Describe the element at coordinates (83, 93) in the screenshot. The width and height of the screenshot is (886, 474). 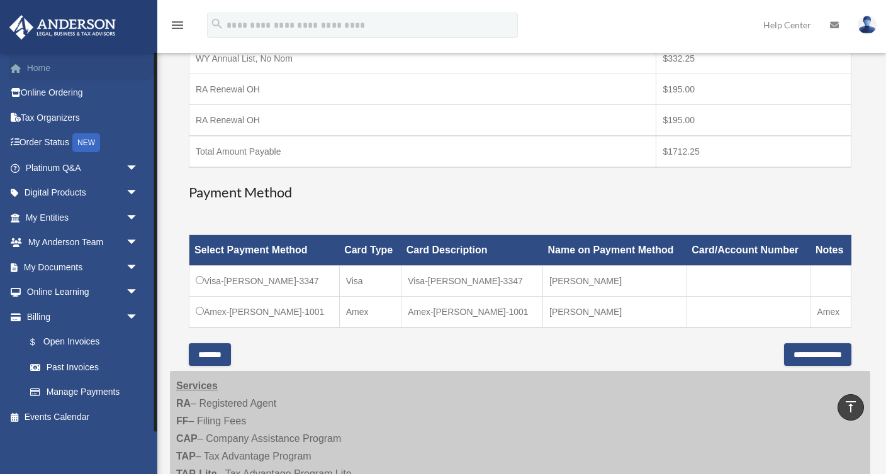
I see `a: Online Ordering` at that location.